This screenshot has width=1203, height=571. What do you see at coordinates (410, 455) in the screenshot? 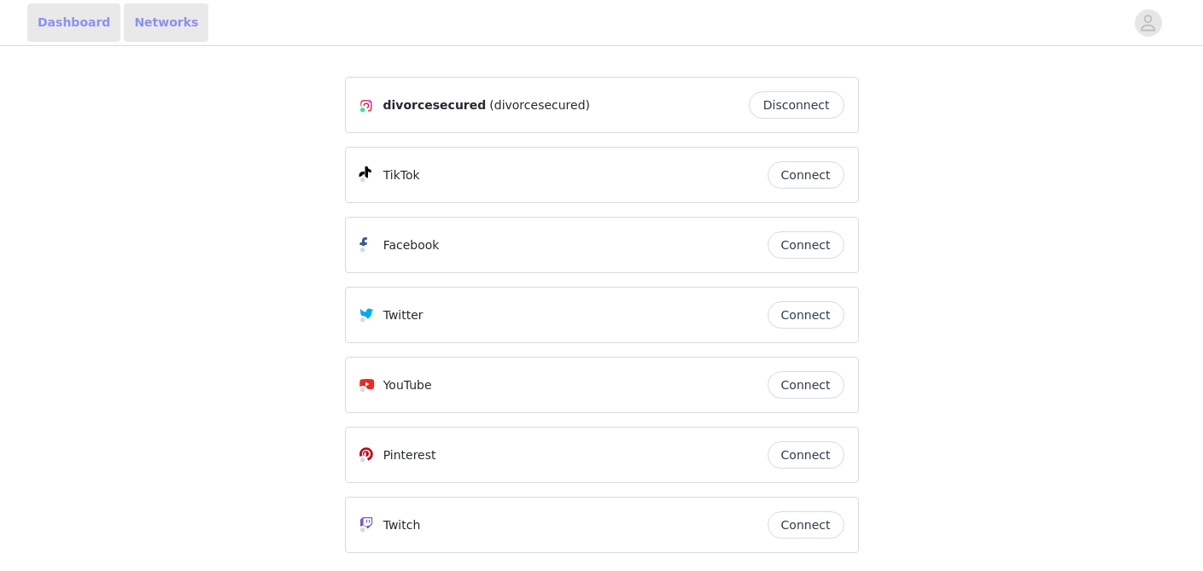
I see `p: Pinterest` at bounding box center [410, 455].